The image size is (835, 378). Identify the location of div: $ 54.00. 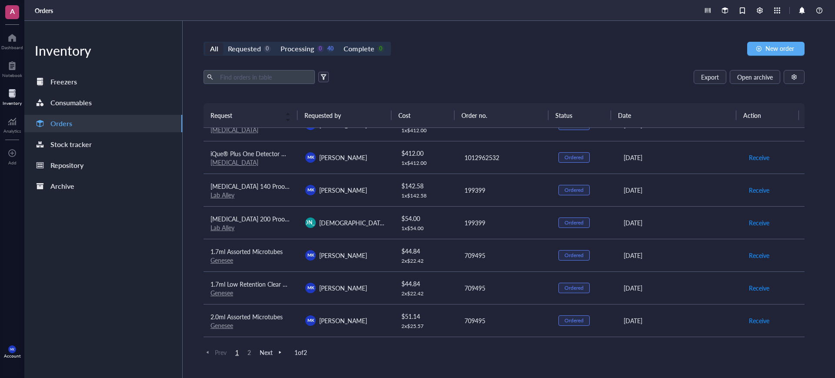
(426, 218).